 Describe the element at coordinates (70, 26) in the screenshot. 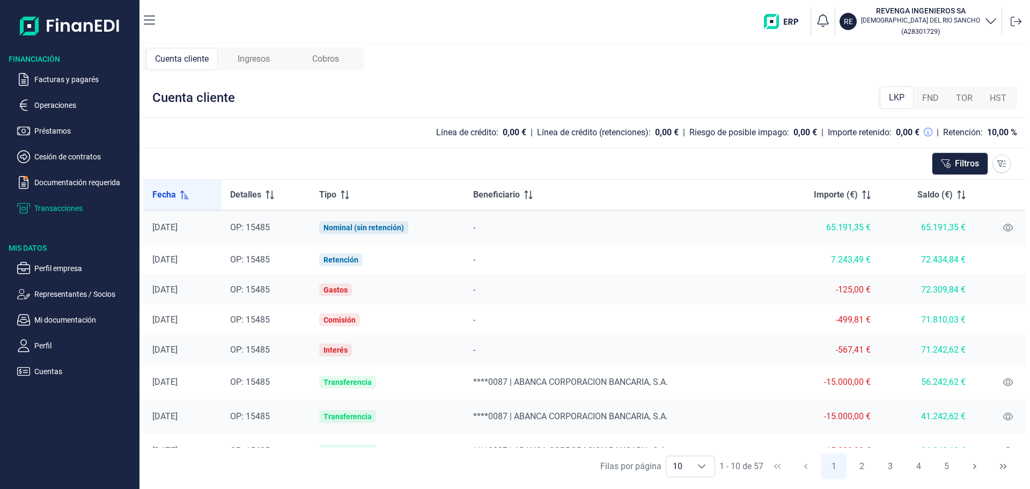

I see `img: Logo de aplicación` at that location.